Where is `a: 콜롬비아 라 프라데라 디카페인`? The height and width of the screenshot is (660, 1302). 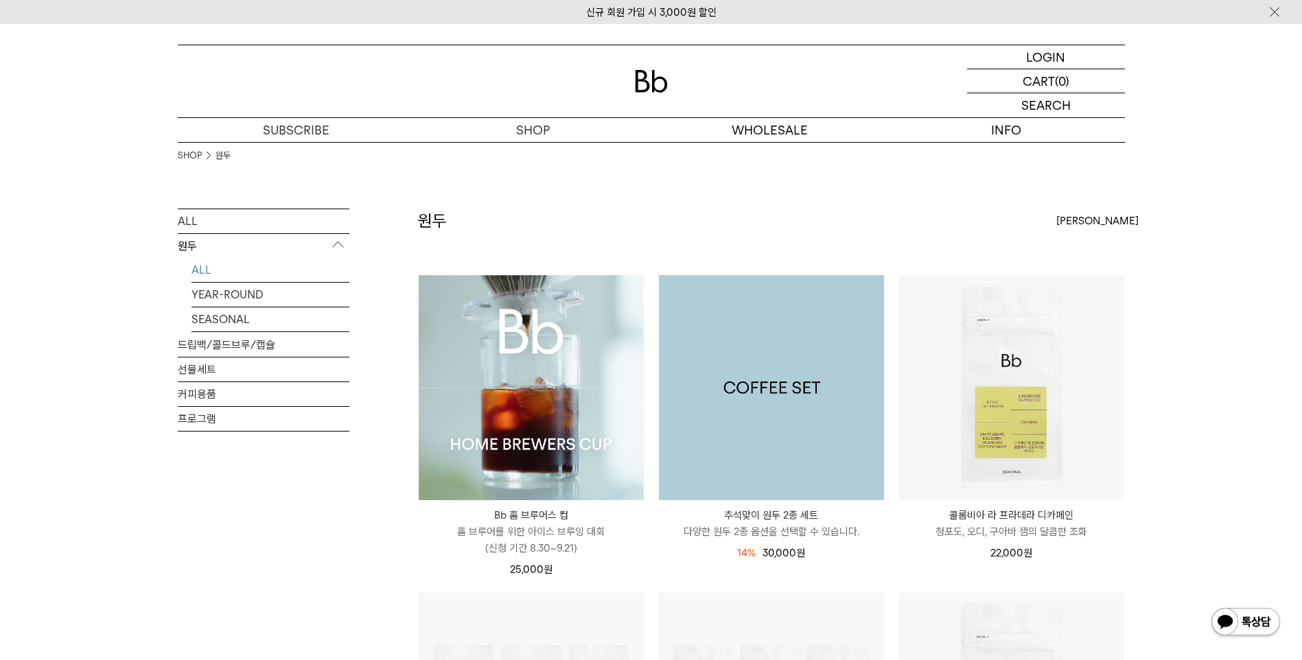 a: 콜롬비아 라 프라데라 디카페인 is located at coordinates (1012, 388).